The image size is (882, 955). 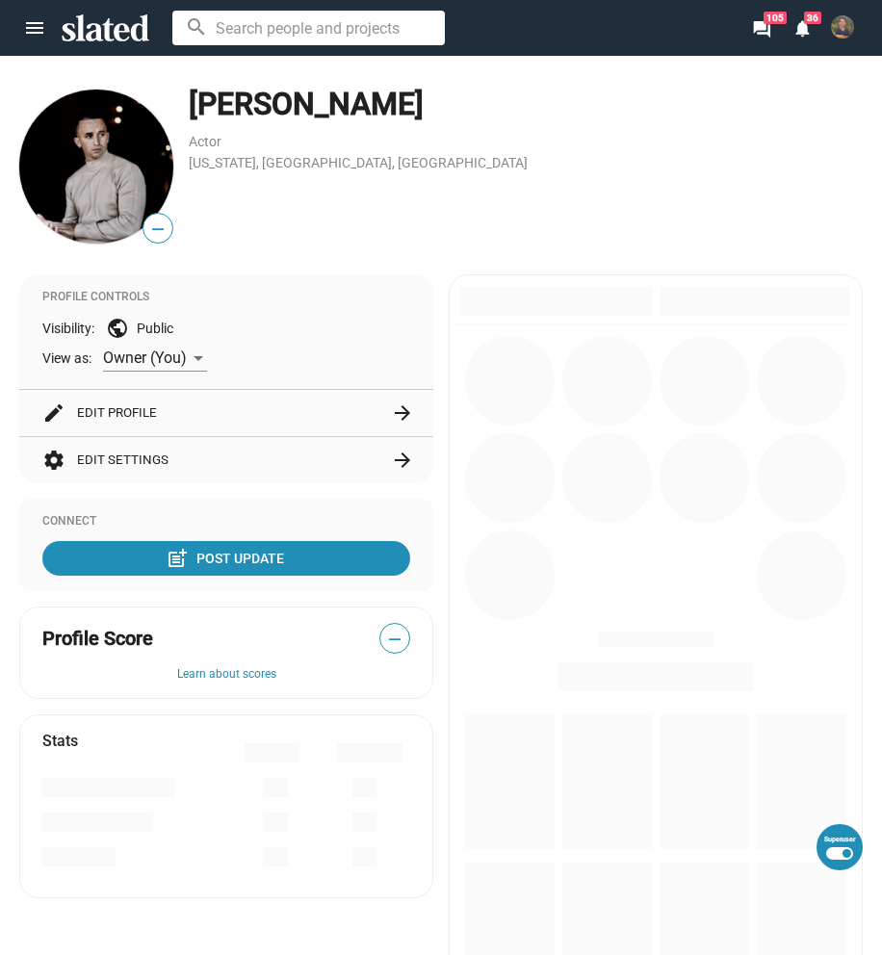 What do you see at coordinates (177, 559) in the screenshot?
I see `mat-icon: post_add` at bounding box center [177, 559].